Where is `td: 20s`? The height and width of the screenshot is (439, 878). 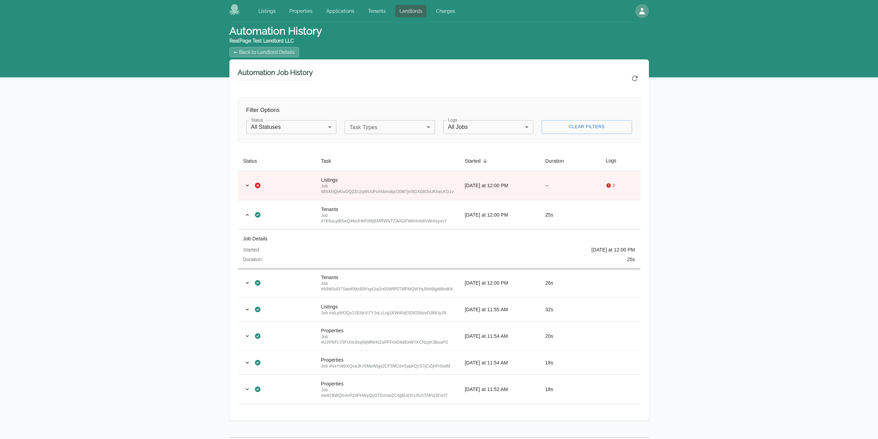
td: 20s is located at coordinates (570, 335).